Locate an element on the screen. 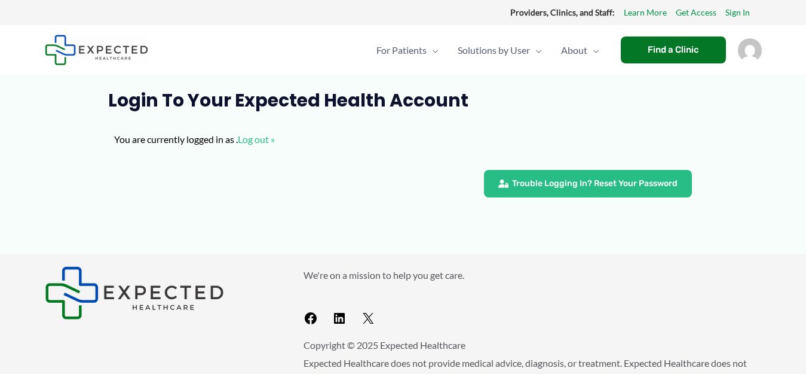  a: AboutMenu Toggle is located at coordinates (580, 50).